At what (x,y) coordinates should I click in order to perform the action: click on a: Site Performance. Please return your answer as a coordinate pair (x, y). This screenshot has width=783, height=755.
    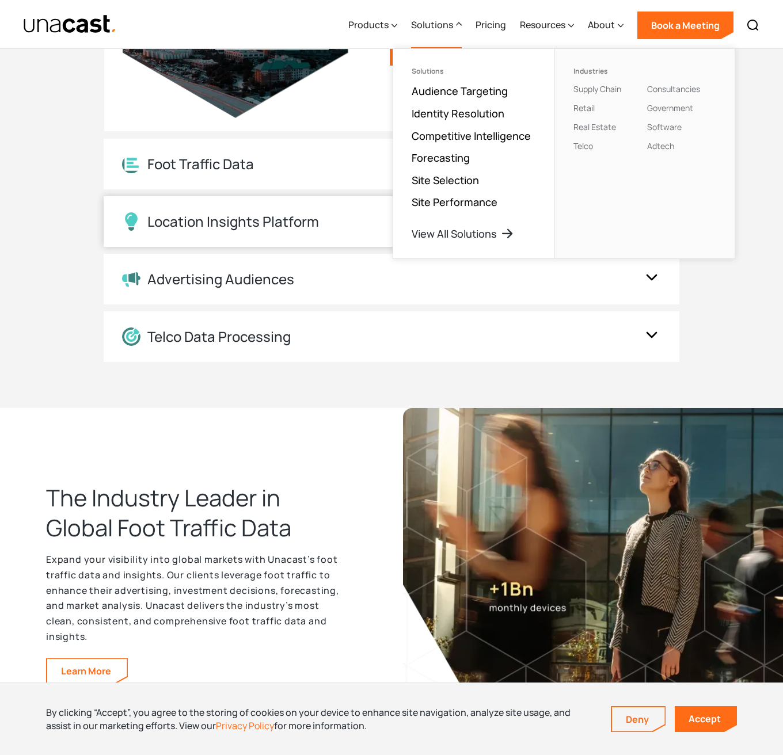
    Looking at the image, I should click on (454, 202).